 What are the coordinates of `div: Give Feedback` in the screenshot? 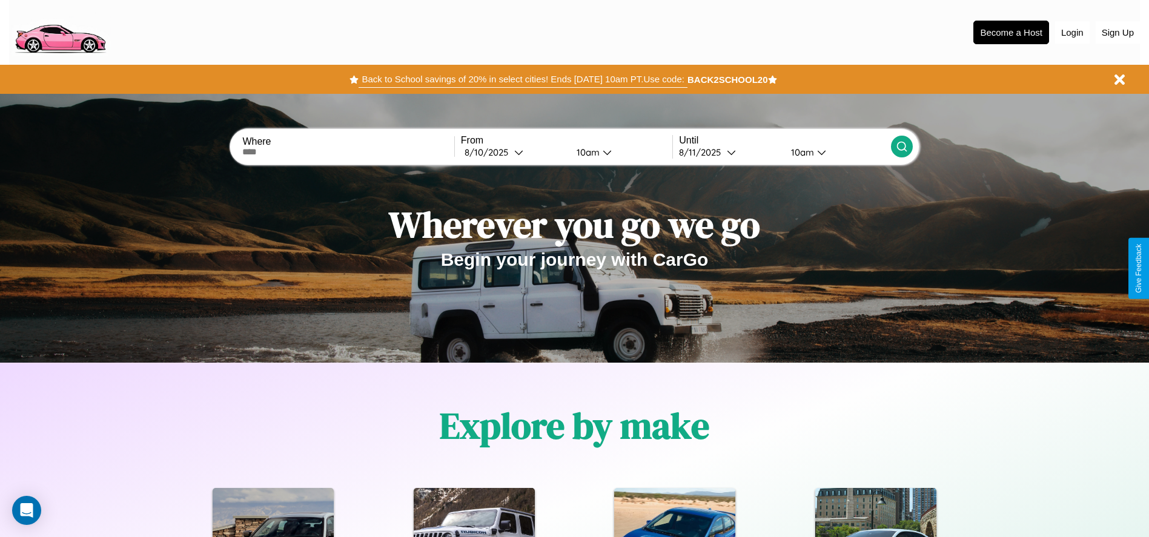 It's located at (1138, 268).